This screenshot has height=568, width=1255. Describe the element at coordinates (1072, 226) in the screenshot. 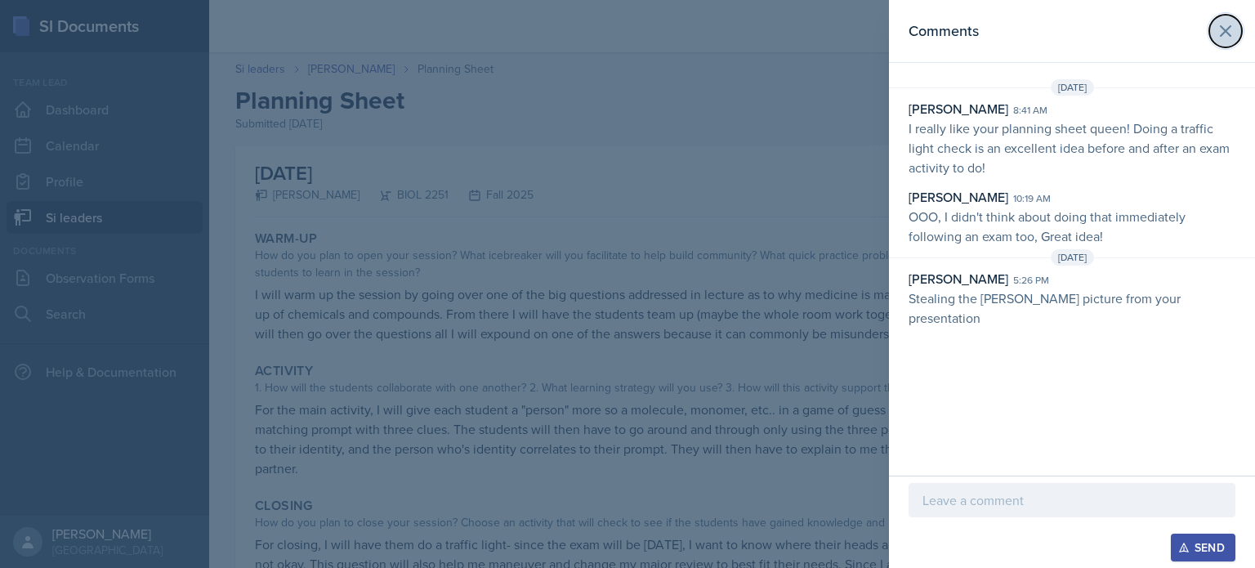

I see `p: OOO, I didn't think about doing that immediately following an exam too, Great idea!` at that location.